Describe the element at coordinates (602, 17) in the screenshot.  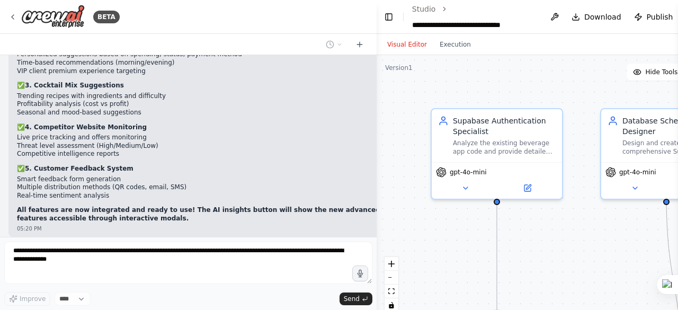
I see `span: Download` at that location.